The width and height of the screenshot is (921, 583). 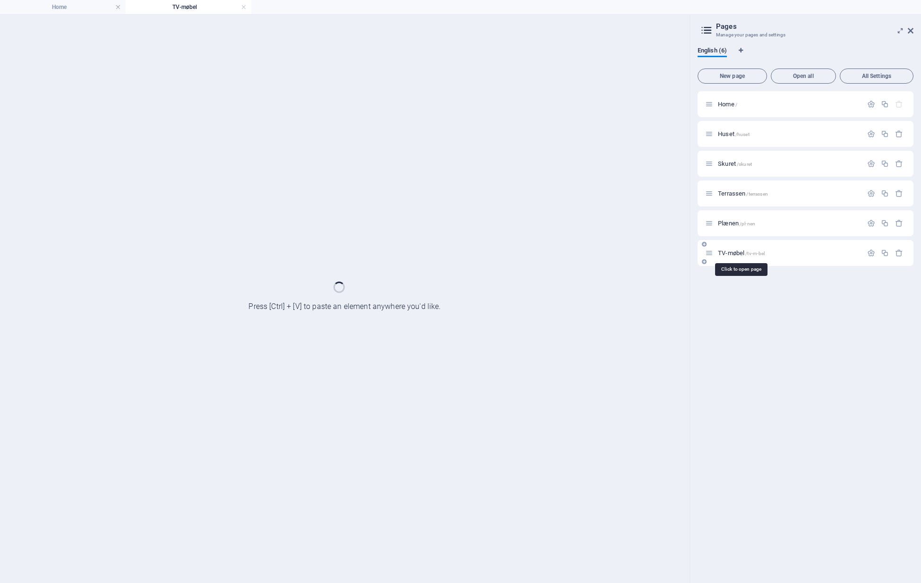 I want to click on span: /terrassen, so click(x=757, y=194).